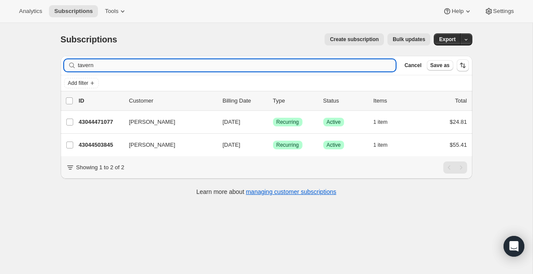 Image resolution: width=533 pixels, height=274 pixels. Describe the element at coordinates (101, 101) in the screenshot. I see `p: ID` at that location.